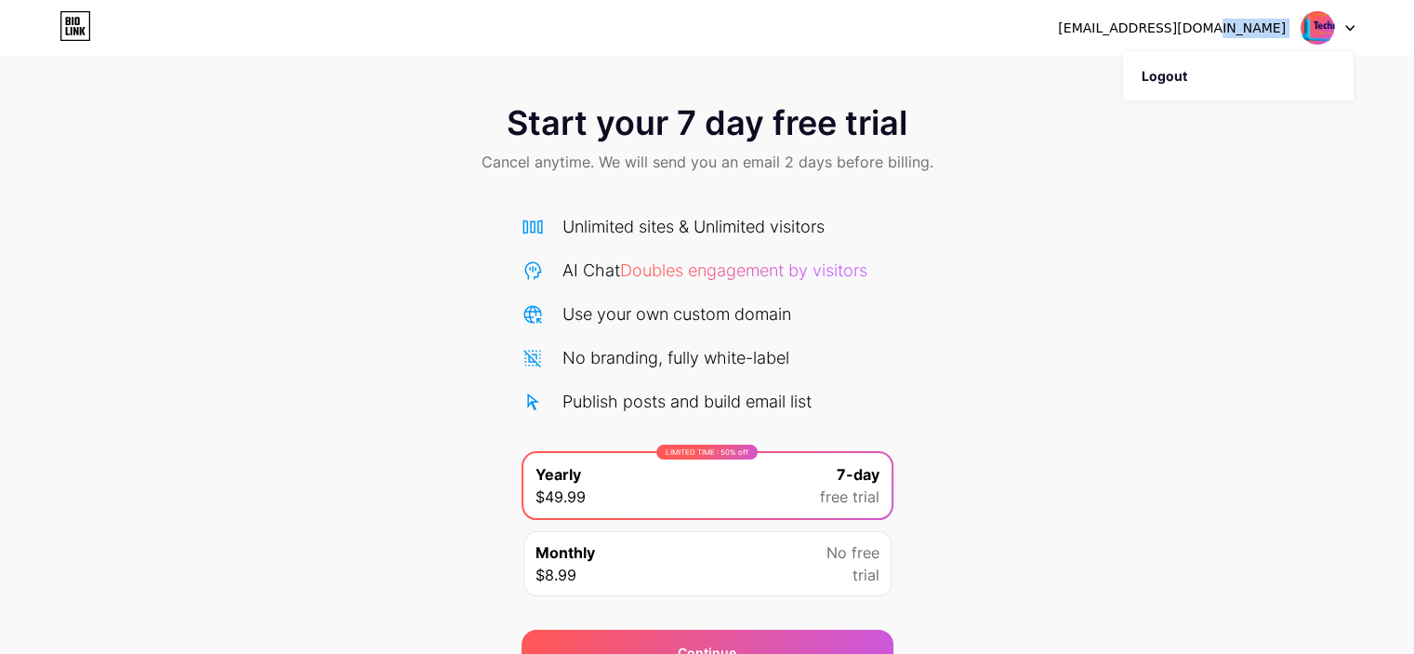 The width and height of the screenshot is (1414, 654). Describe the element at coordinates (744, 270) in the screenshot. I see `span: Doubles engagement by visitors` at that location.